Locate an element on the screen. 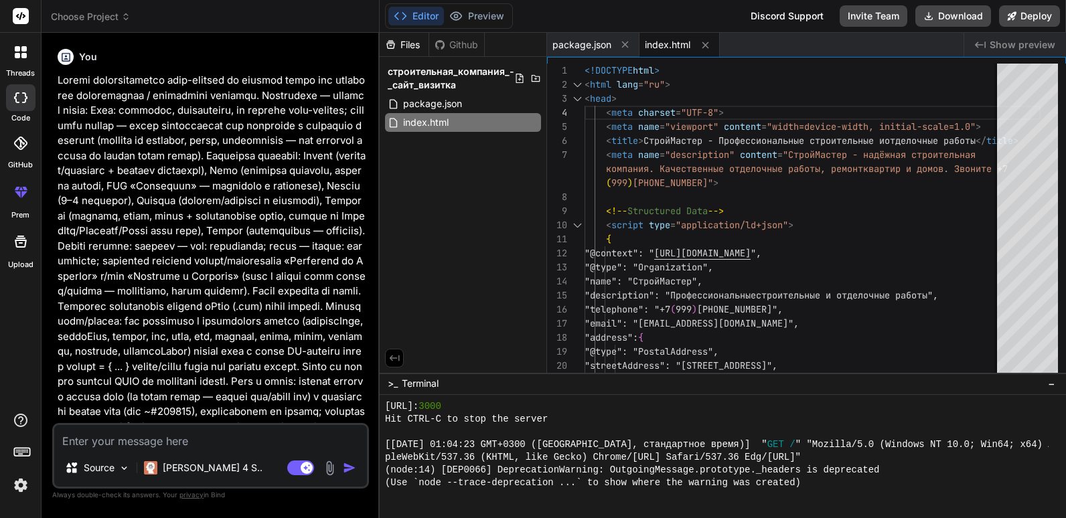  span: 3000 is located at coordinates (430, 406).